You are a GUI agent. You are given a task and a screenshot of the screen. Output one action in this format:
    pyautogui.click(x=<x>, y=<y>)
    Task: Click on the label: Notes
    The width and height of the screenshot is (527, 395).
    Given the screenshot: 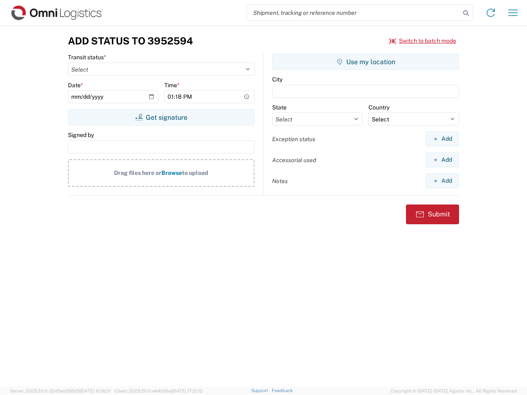 What is the action you would take?
    pyautogui.click(x=280, y=181)
    